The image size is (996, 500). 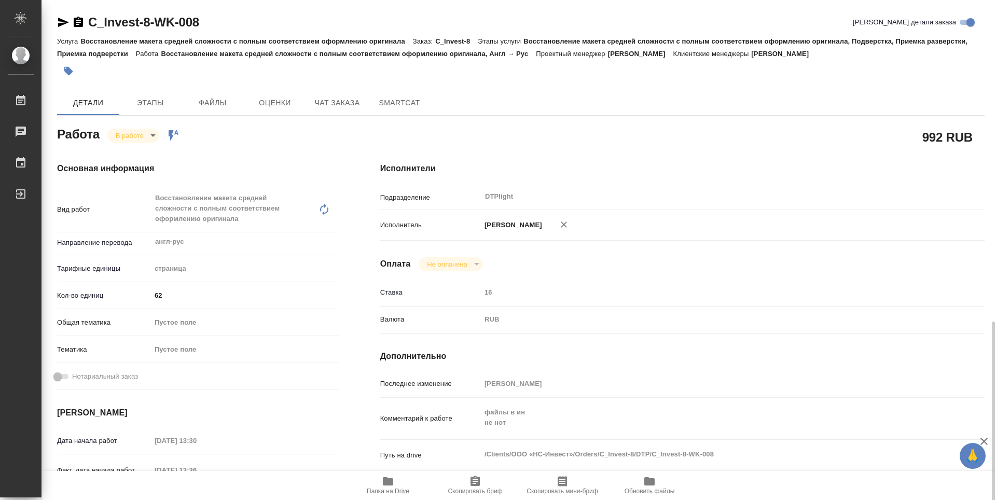 I want to click on p: Тарифные единицы, so click(x=104, y=269).